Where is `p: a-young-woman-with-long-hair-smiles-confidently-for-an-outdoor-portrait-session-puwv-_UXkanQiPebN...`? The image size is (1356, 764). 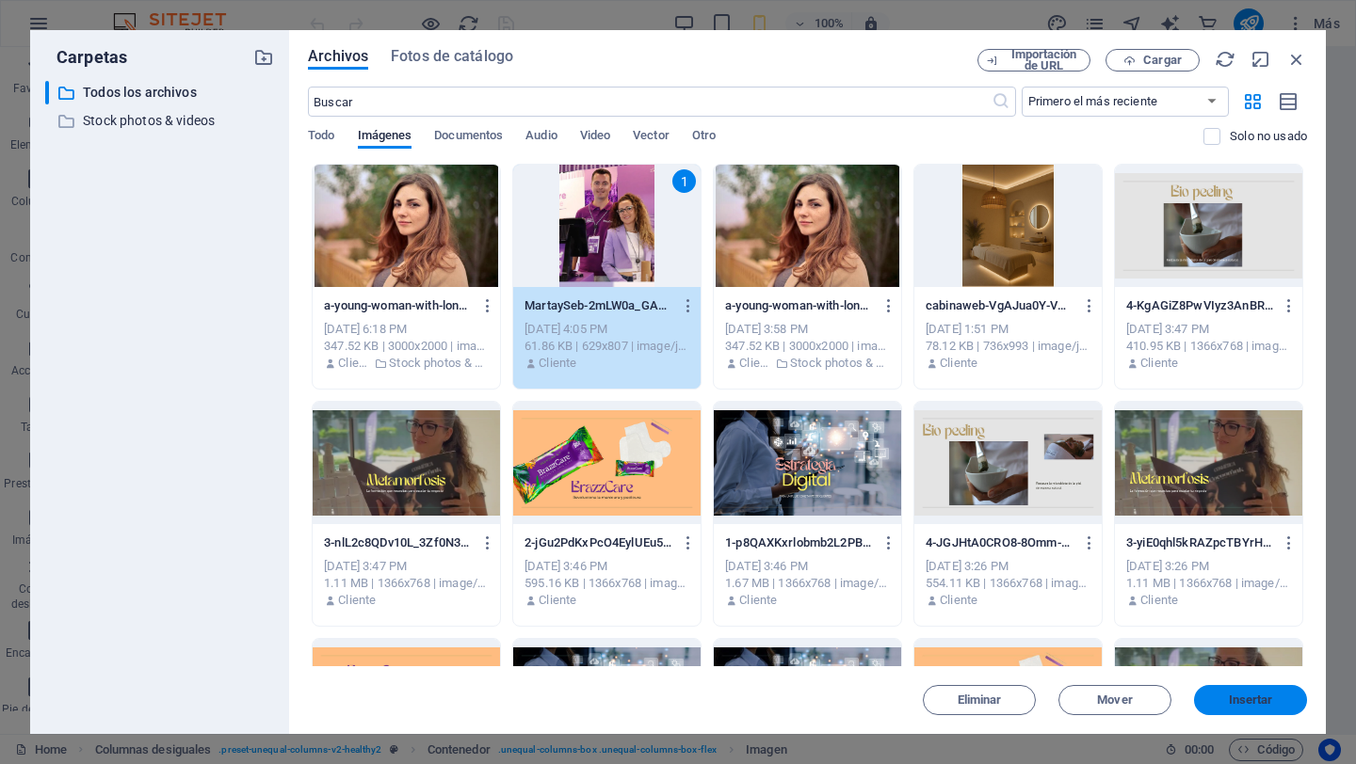
p: a-young-woman-with-long-hair-smiles-confidently-for-an-outdoor-portrait-session-puwv-_UXkanQiPebN... is located at coordinates (798, 306).